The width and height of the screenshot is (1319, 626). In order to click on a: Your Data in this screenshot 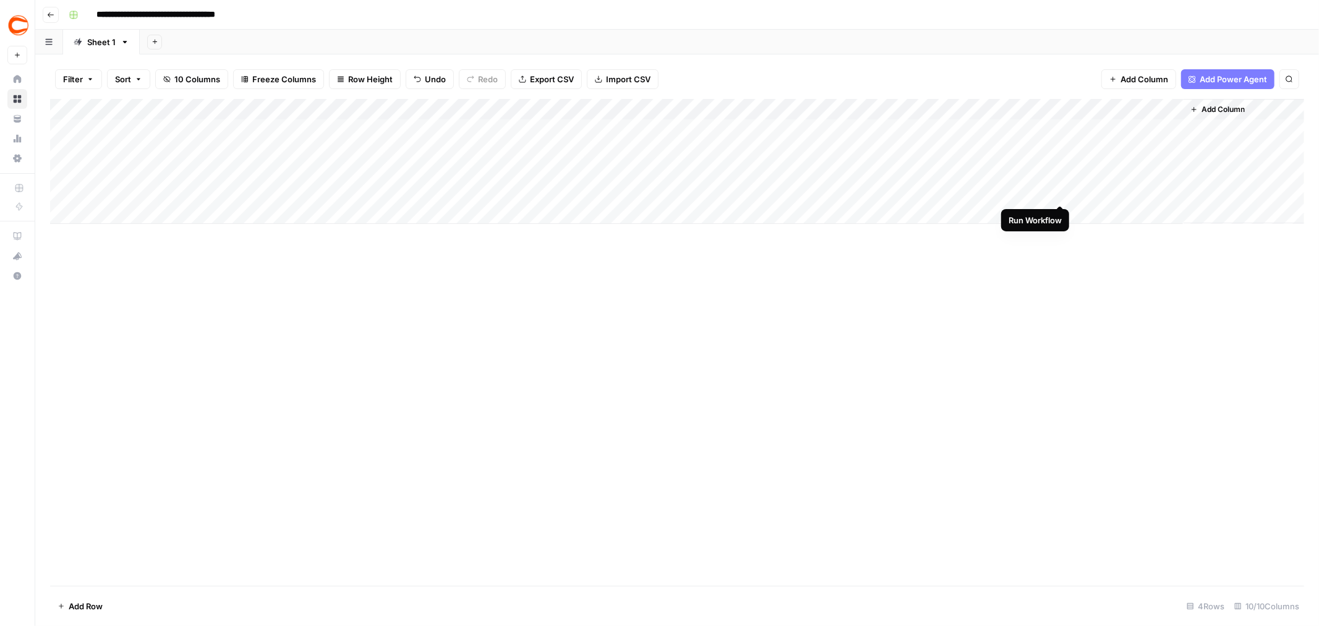, I will do `click(17, 119)`.